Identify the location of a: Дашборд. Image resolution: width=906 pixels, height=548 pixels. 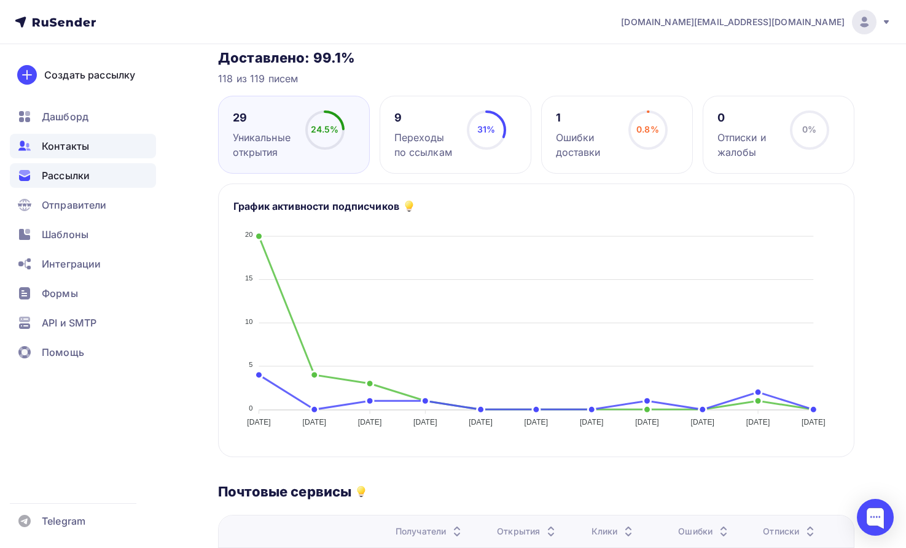
(83, 117).